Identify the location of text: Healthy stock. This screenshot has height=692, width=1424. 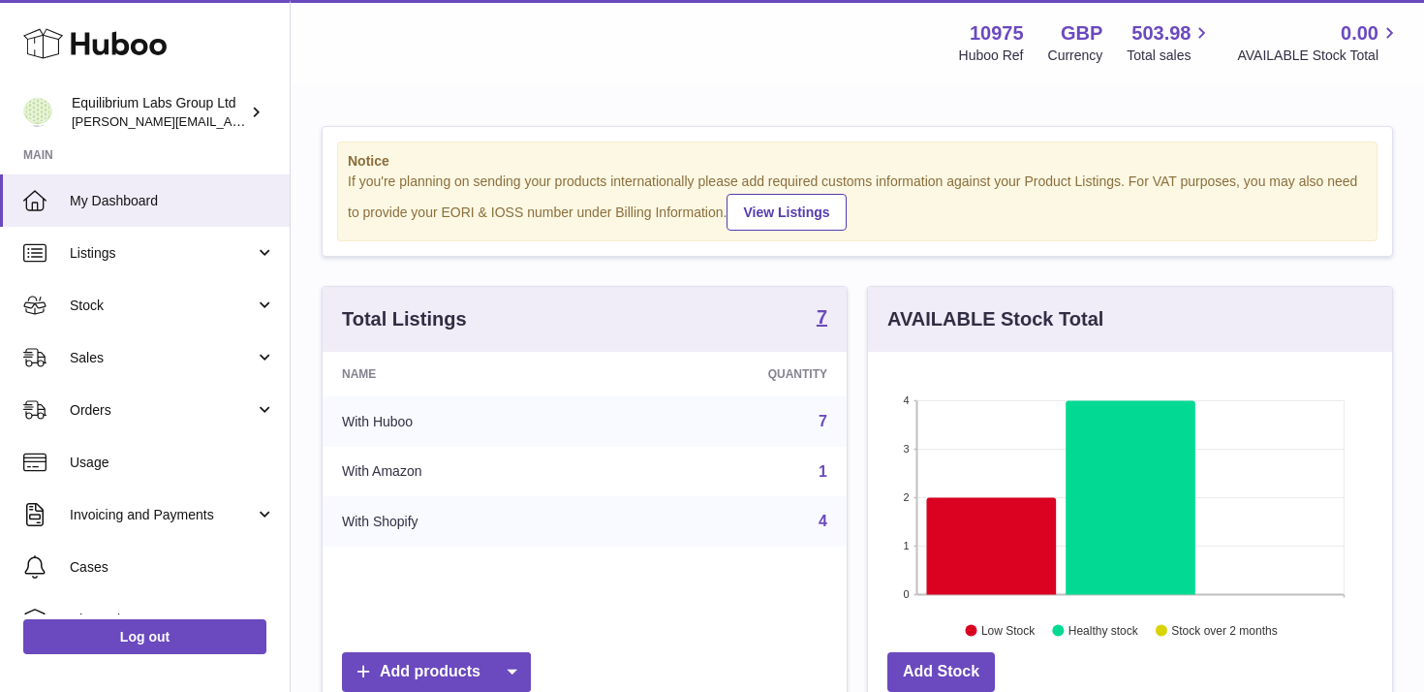
(1103, 630).